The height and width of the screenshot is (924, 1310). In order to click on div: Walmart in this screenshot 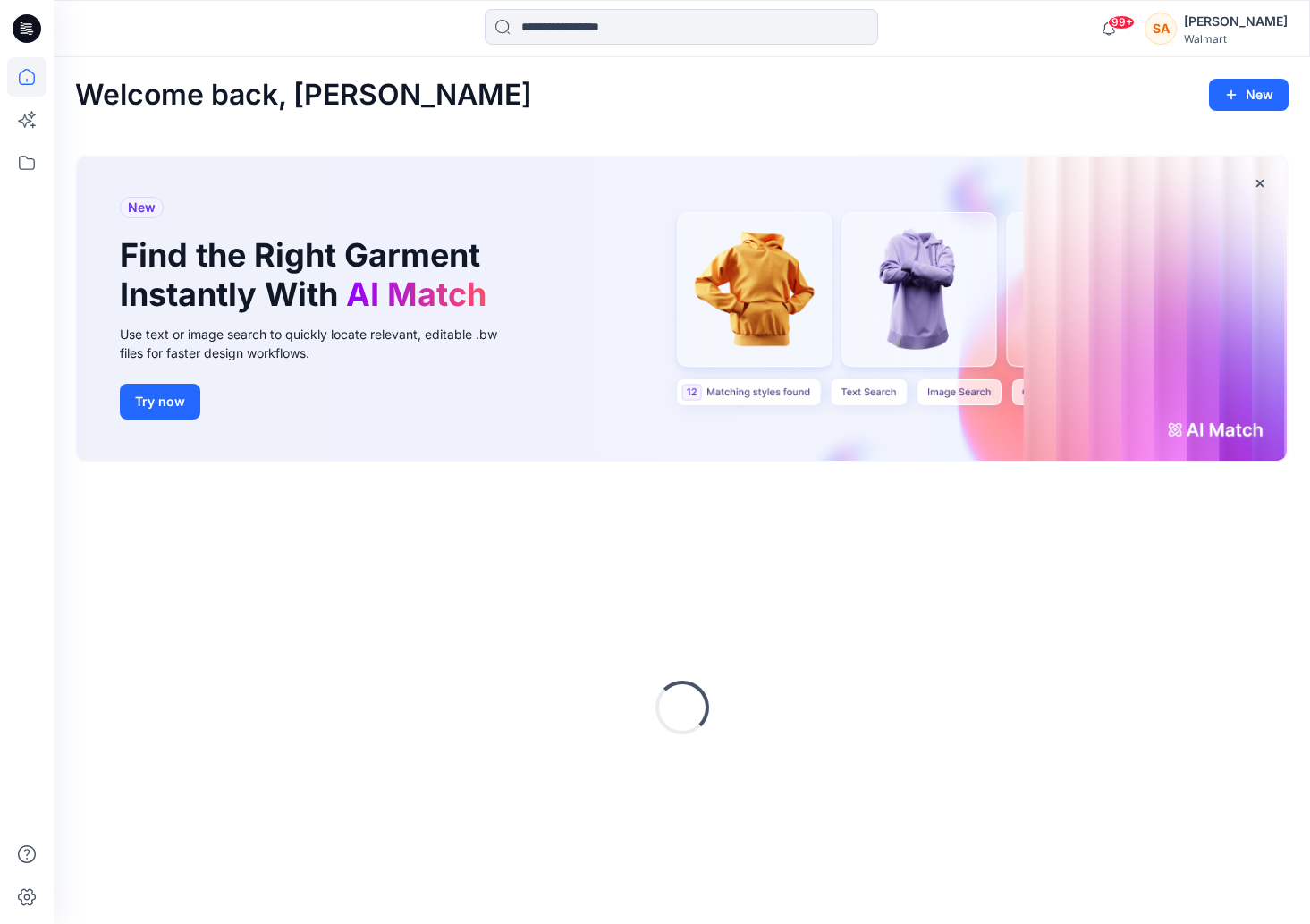, I will do `click(1236, 38)`.